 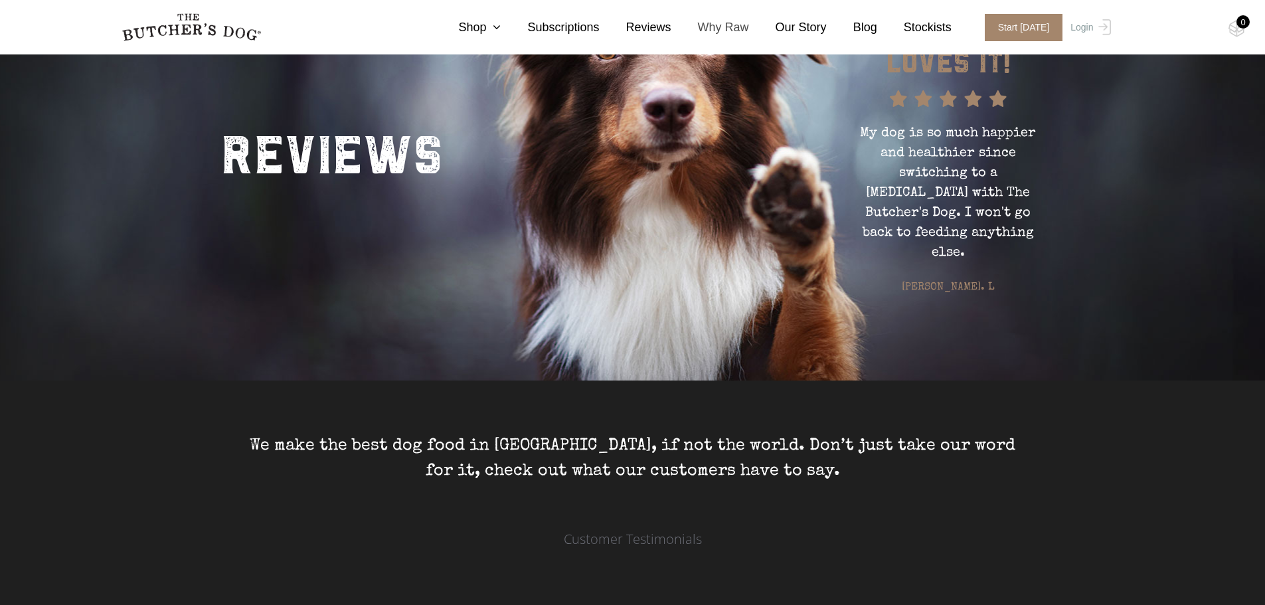 What do you see at coordinates (632, 539) in the screenshot?
I see `div: Customer Testimonials` at bounding box center [632, 539].